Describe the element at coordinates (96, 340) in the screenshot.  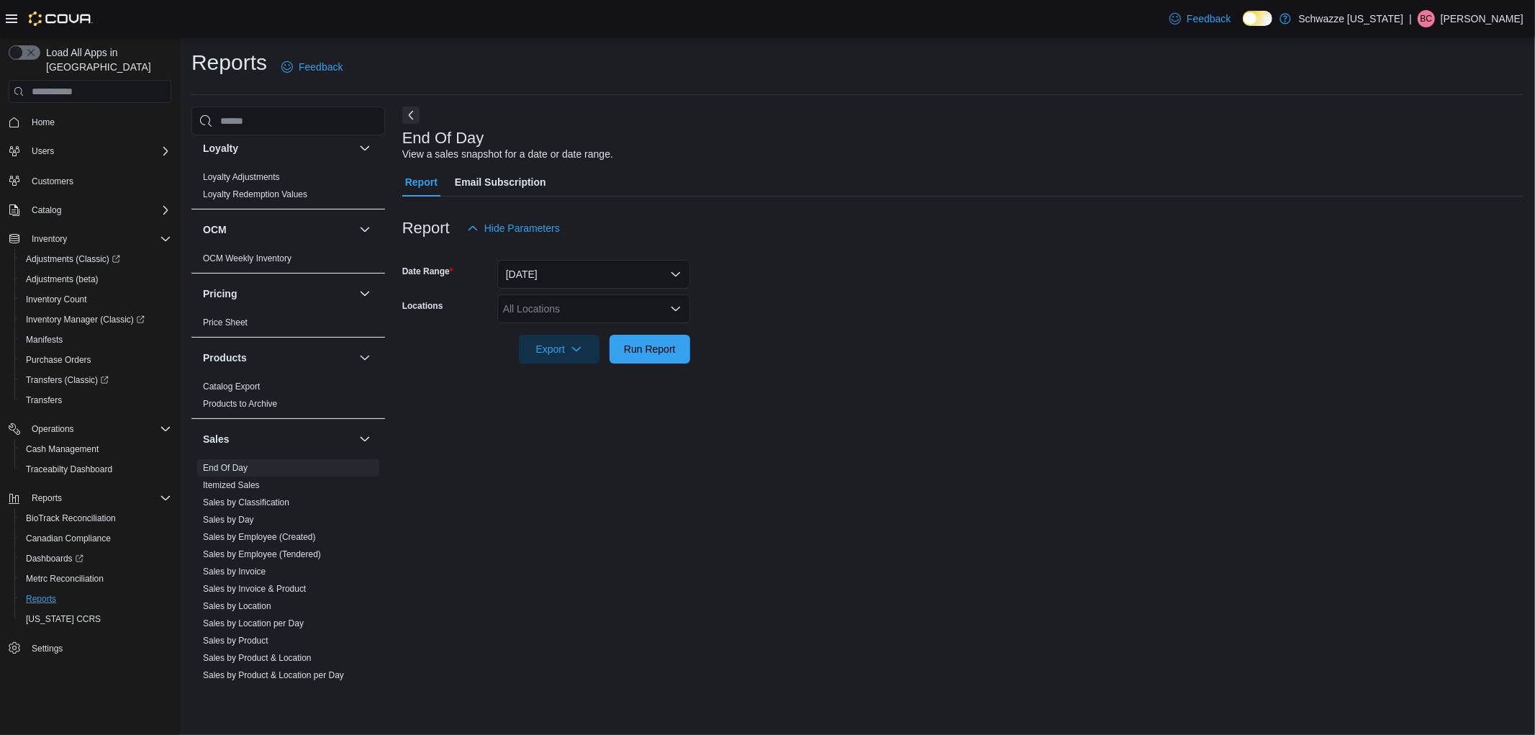
I see `button: Manifests` at that location.